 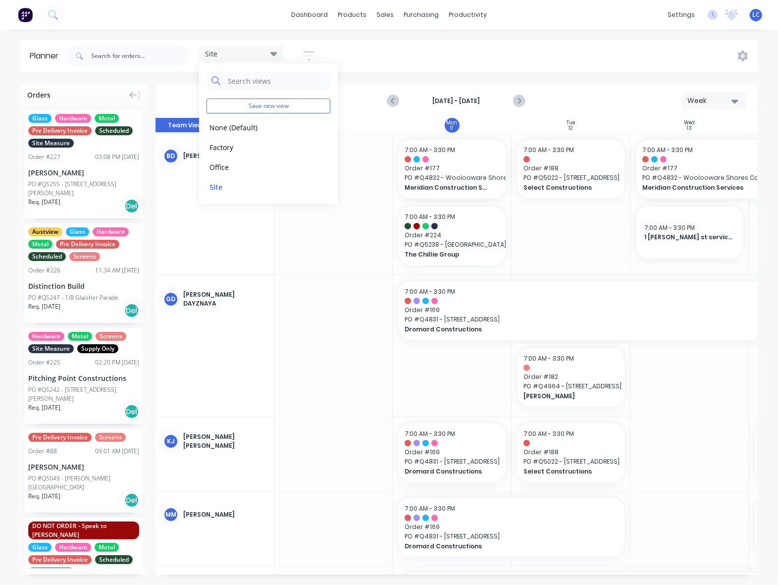 I want to click on div: settings, so click(x=681, y=15).